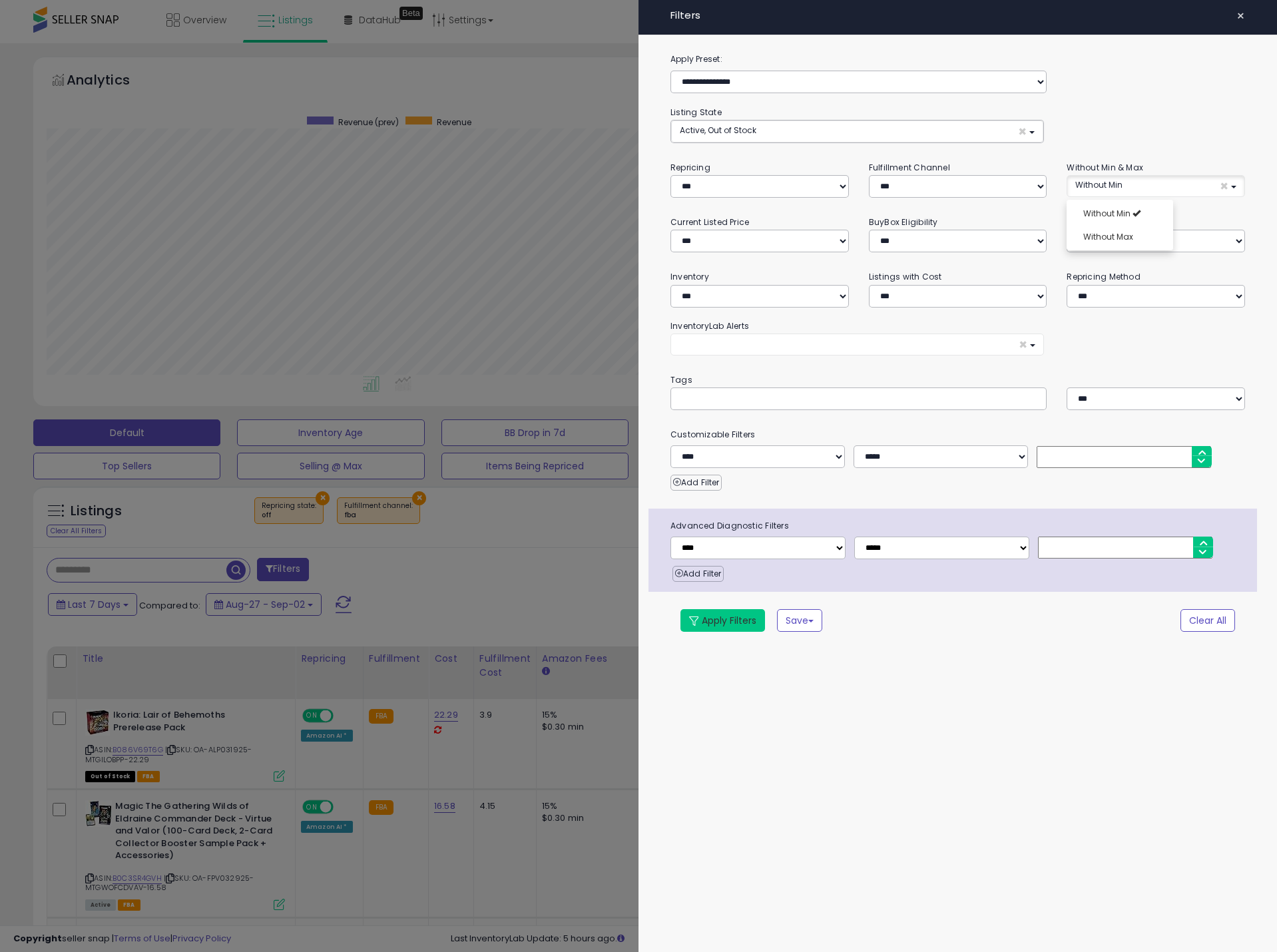 The height and width of the screenshot is (952, 1277). Describe the element at coordinates (1108, 237) in the screenshot. I see `span: Without Max` at that location.